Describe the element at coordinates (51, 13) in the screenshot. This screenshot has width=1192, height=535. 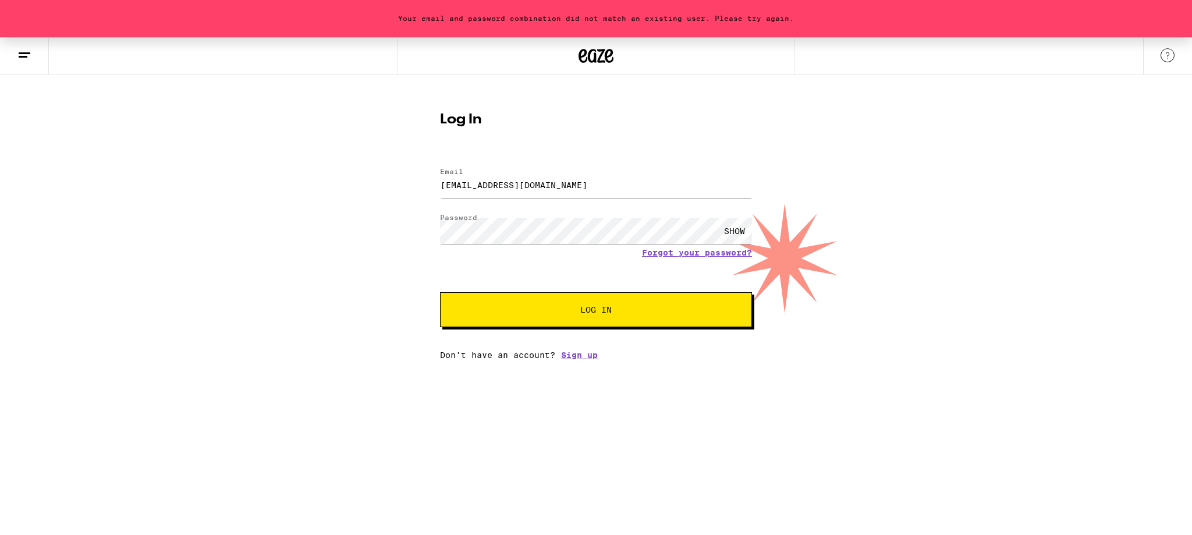
I see `span: Hi. Need any help?` at that location.